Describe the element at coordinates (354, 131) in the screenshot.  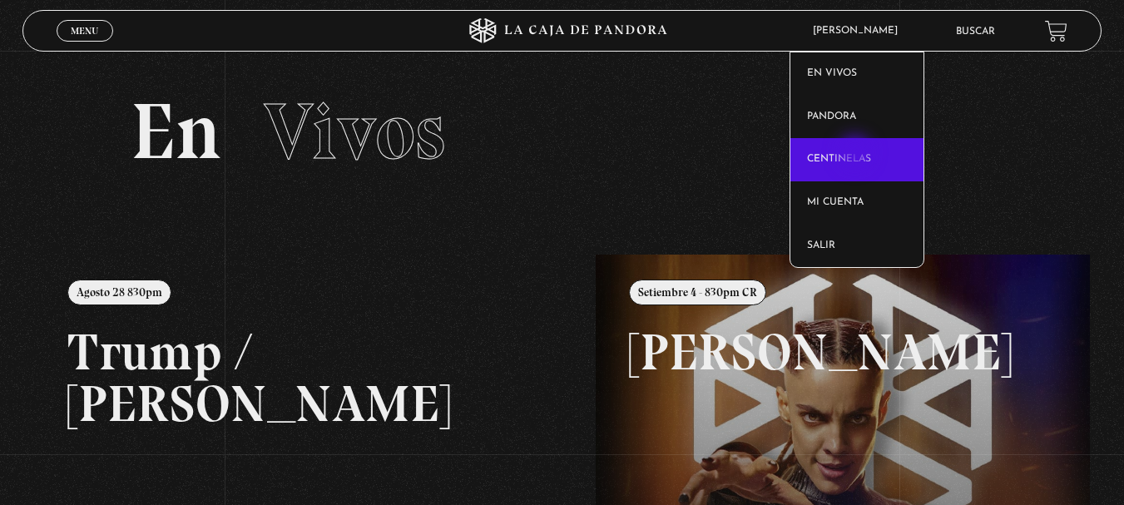
I see `span: Vivos` at that location.